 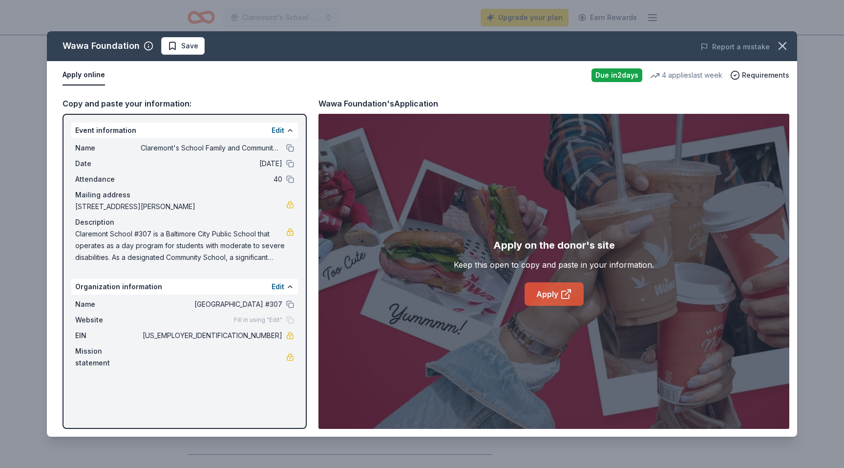 What do you see at coordinates (108, 320) in the screenshot?
I see `span: Website` at bounding box center [108, 320].